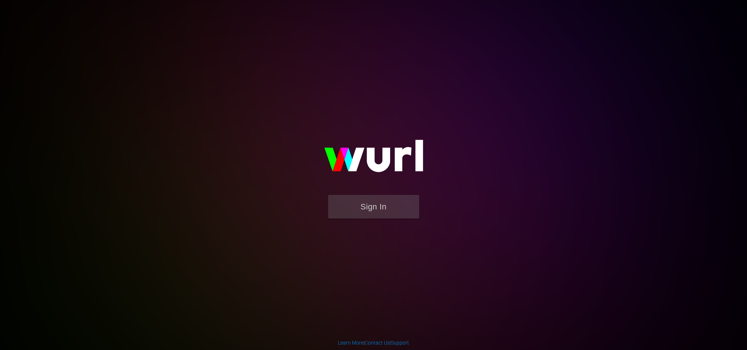  Describe the element at coordinates (351, 343) in the screenshot. I see `a: Learn More` at that location.